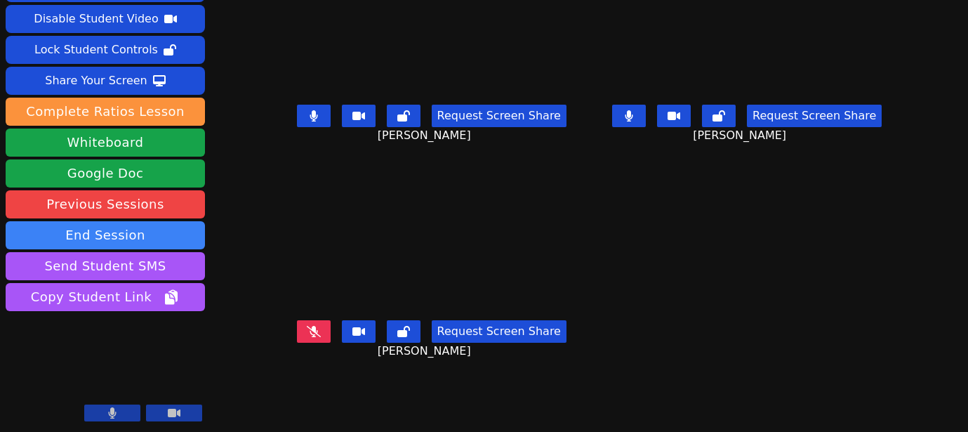  What do you see at coordinates (95, 19) in the screenshot?
I see `div: Disable Student Video` at bounding box center [95, 19].